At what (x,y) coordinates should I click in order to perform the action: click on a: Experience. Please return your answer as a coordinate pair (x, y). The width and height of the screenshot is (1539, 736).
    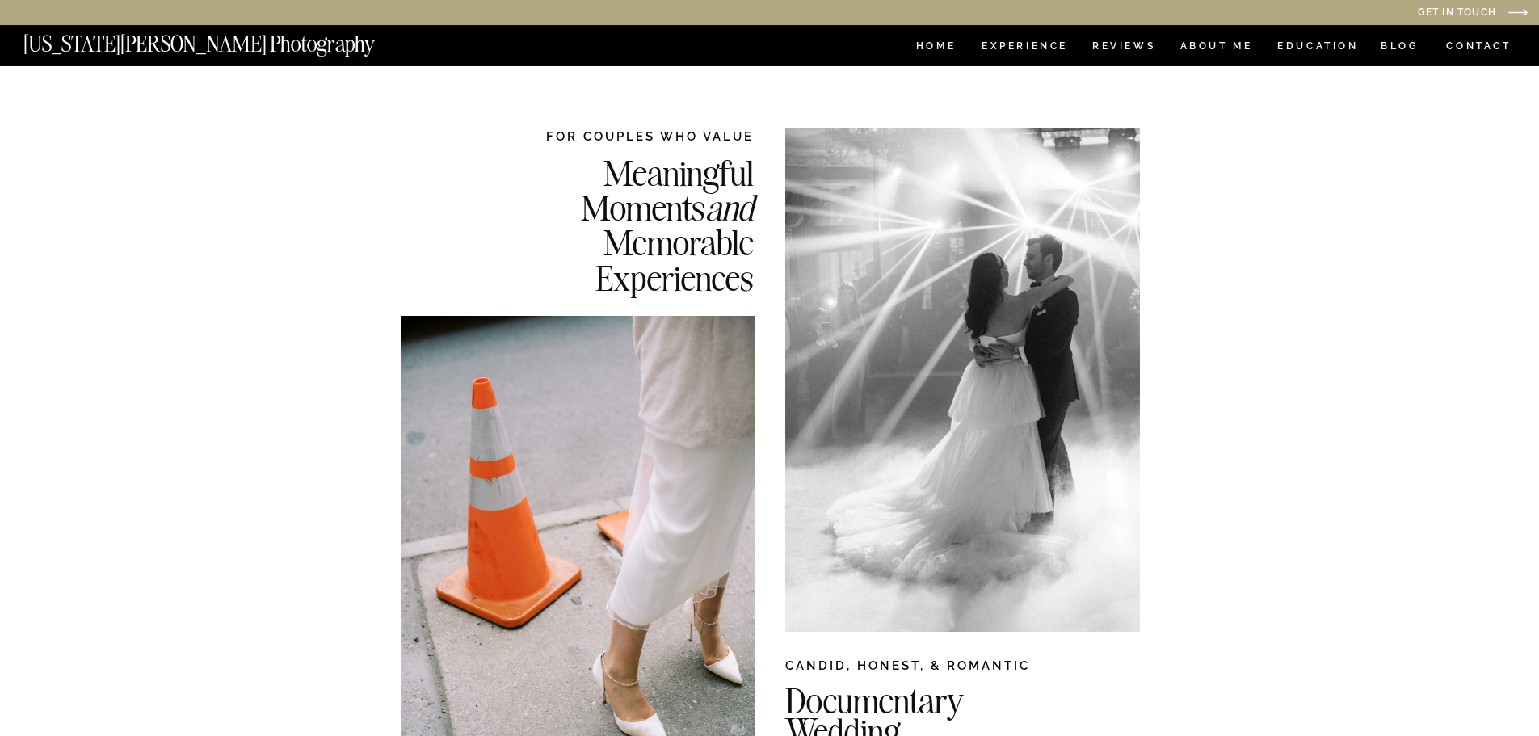
    Looking at the image, I should click on (1024, 48).